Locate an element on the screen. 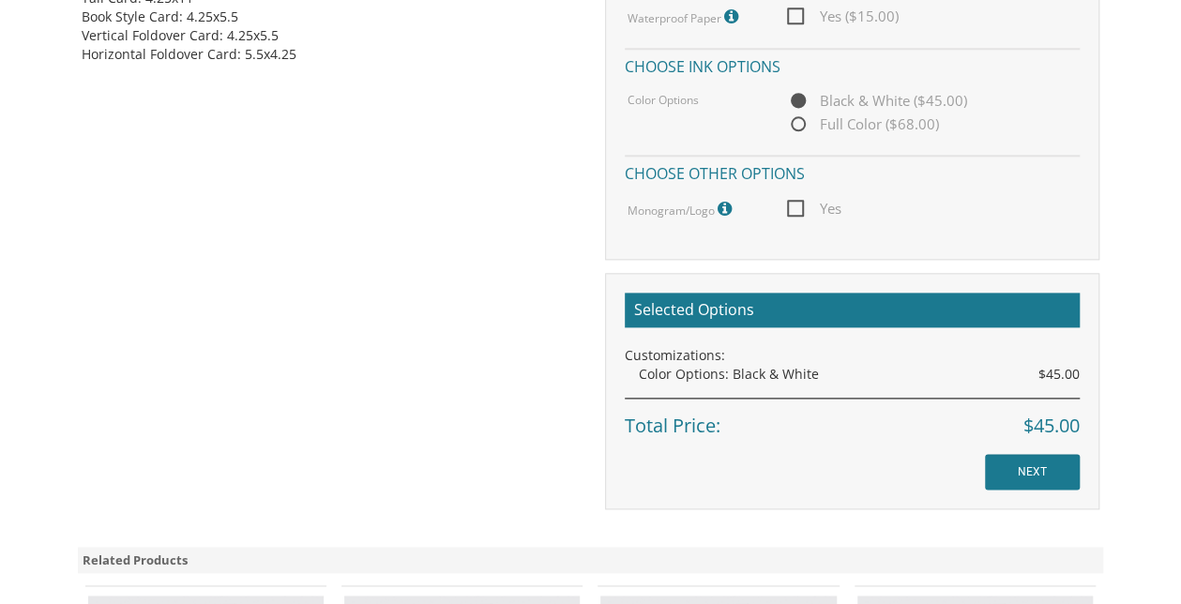  label: Waterproof Paper is located at coordinates (685, 17).